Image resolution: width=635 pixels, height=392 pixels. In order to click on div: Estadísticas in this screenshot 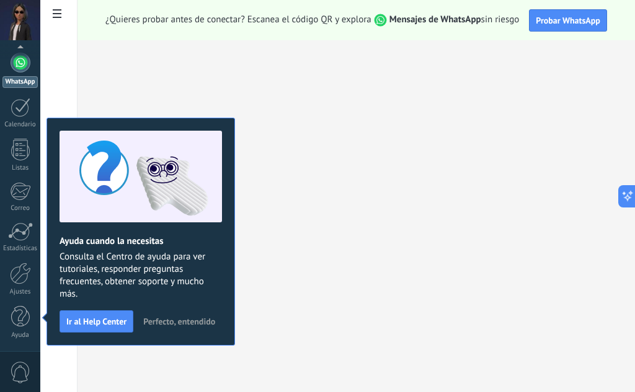, I will do `click(20, 248)`.